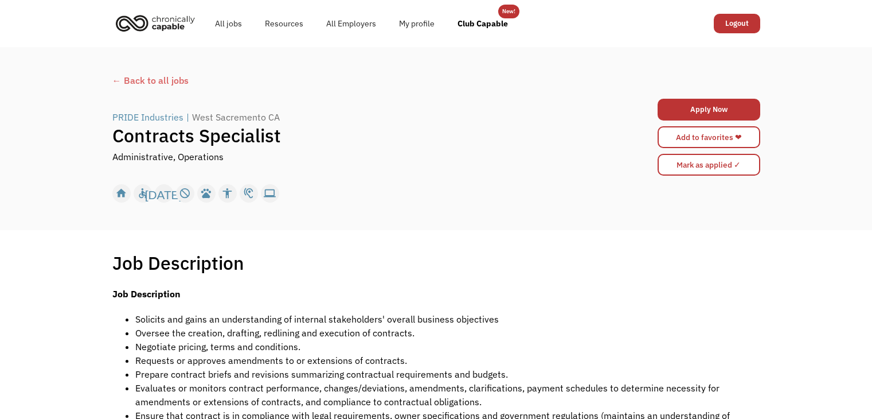 This screenshot has width=872, height=419. What do you see at coordinates (483, 24) in the screenshot?
I see `a: Club Capable` at bounding box center [483, 24].